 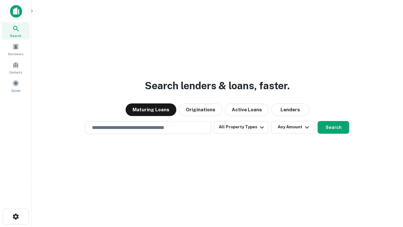 What do you see at coordinates (151, 110) in the screenshot?
I see `button: Maturing Loans` at bounding box center [151, 110].